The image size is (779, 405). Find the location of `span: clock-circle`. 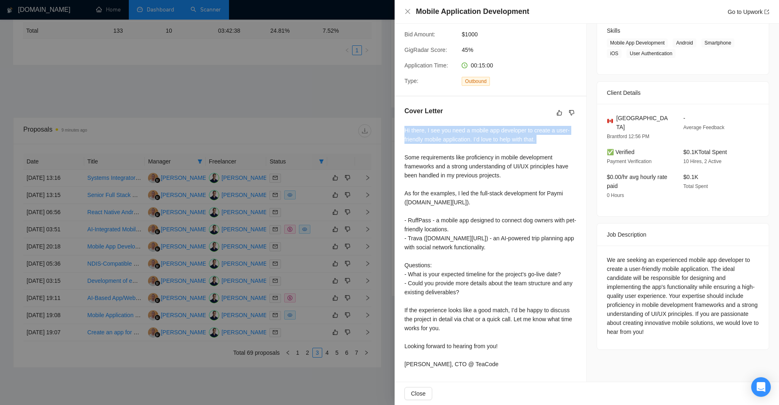

span: clock-circle is located at coordinates (465, 65).